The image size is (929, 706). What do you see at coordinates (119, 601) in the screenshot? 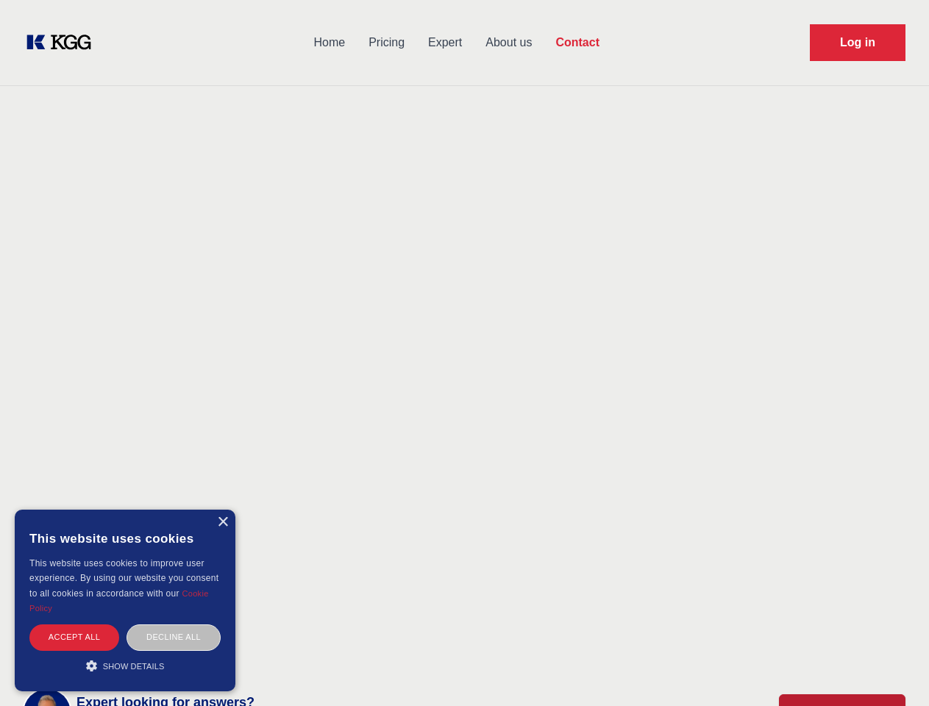
I see `a: Cookie Policy` at bounding box center [119, 601].